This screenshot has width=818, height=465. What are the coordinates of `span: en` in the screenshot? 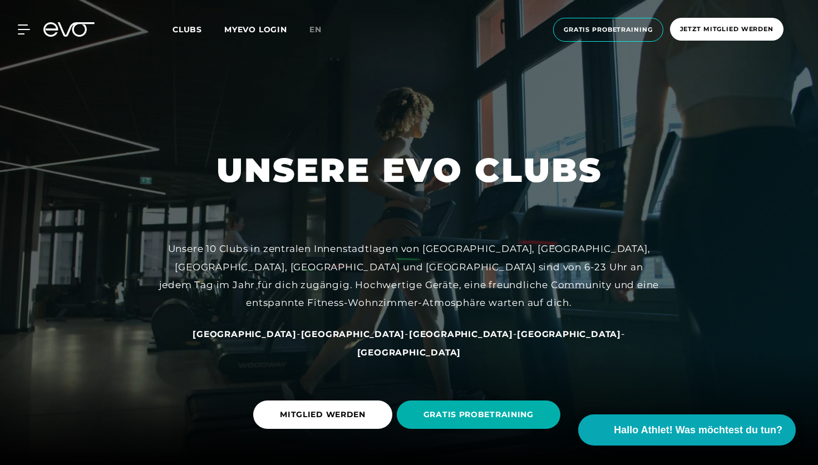 It's located at (316, 30).